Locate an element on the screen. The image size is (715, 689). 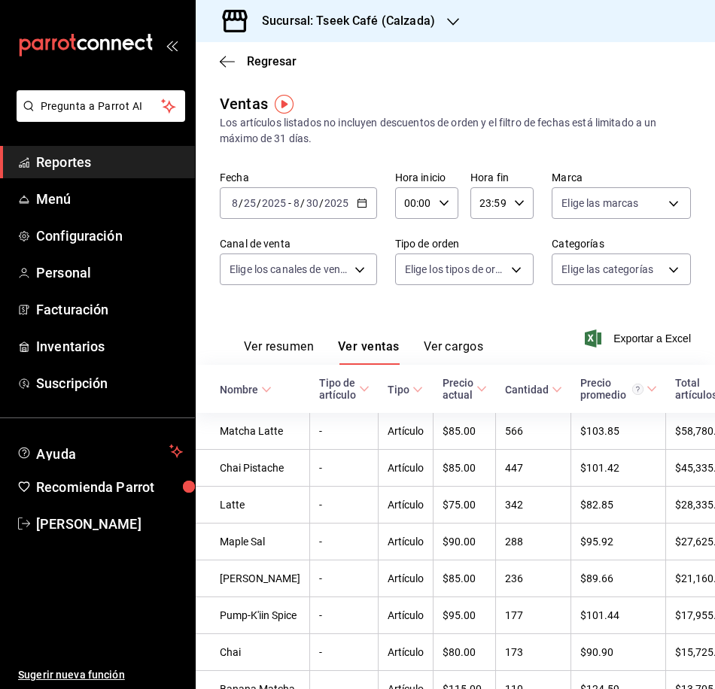
label: Fecha is located at coordinates (298, 178).